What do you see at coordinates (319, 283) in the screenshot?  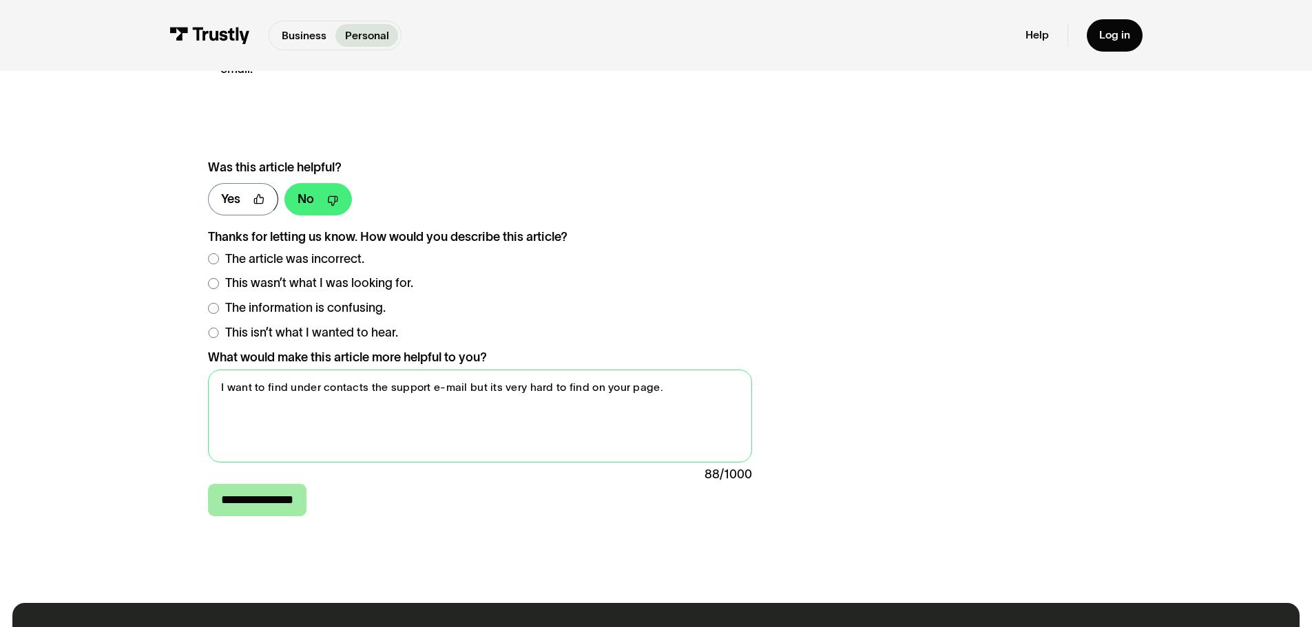 I see `span: This wasn’t what I was looking for.` at bounding box center [319, 283].